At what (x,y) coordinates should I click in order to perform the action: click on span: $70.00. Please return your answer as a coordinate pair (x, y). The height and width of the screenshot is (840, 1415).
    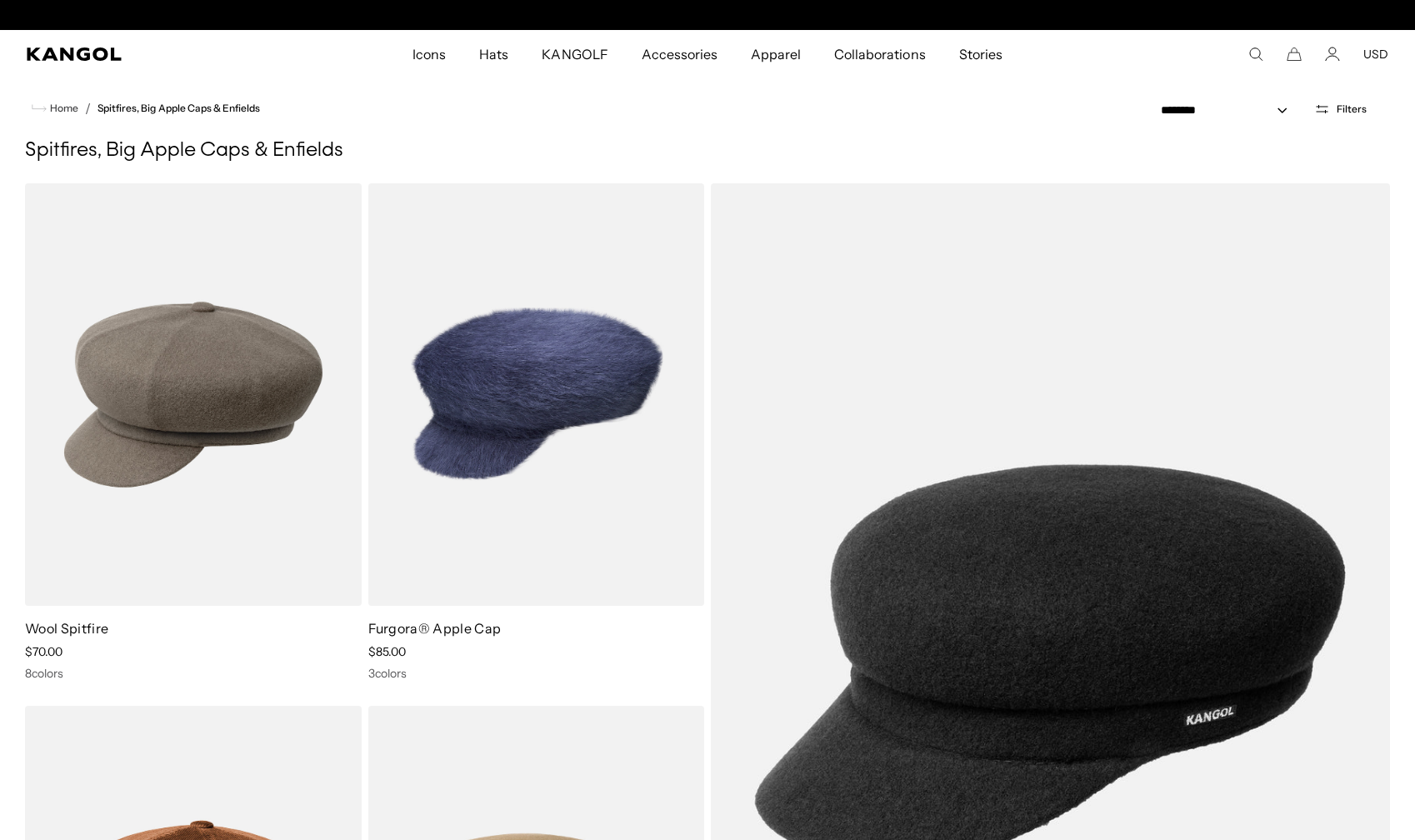
    Looking at the image, I should click on (43, 651).